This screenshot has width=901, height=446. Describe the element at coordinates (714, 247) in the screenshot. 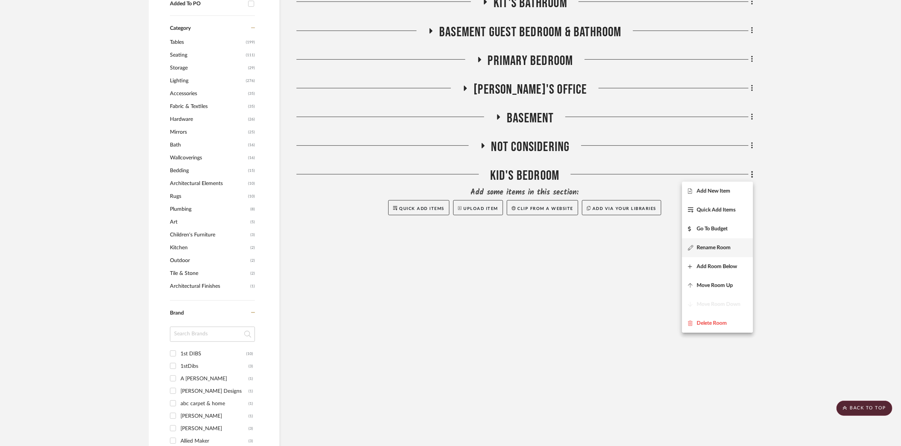

I see `span: Rename Room` at that location.